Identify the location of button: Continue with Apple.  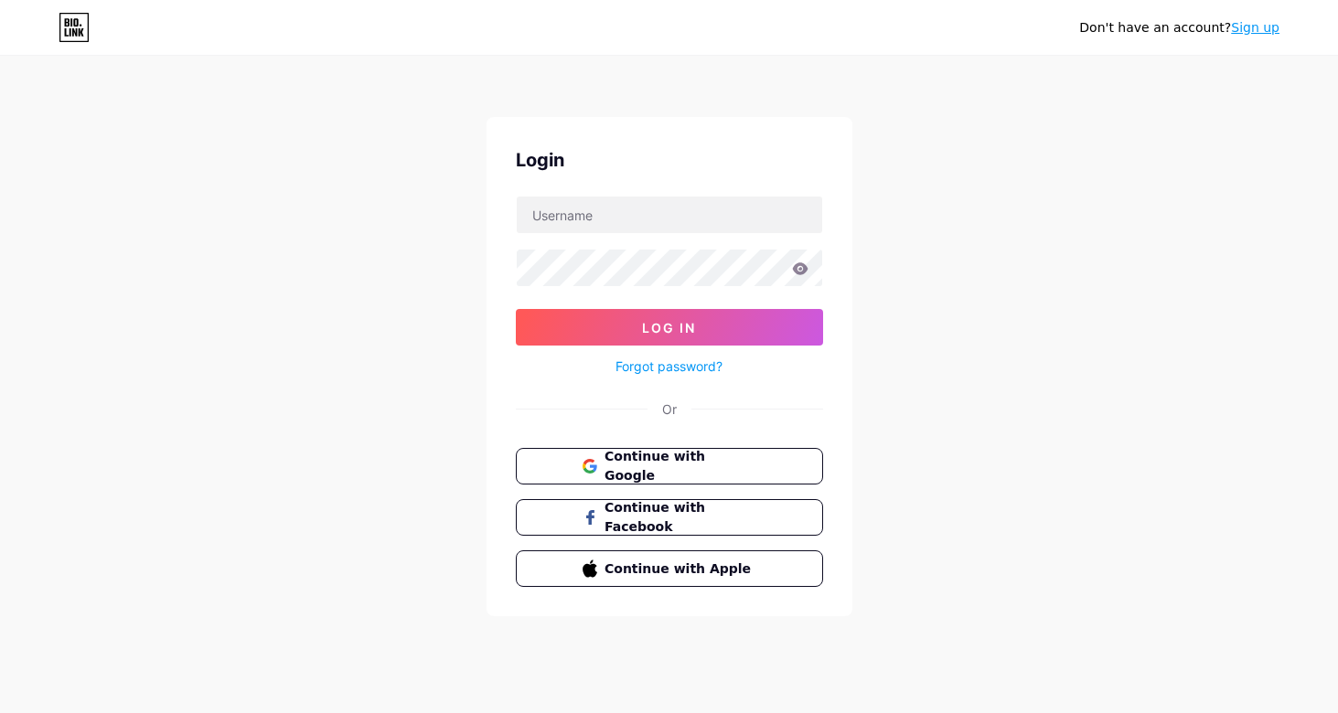
(669, 569).